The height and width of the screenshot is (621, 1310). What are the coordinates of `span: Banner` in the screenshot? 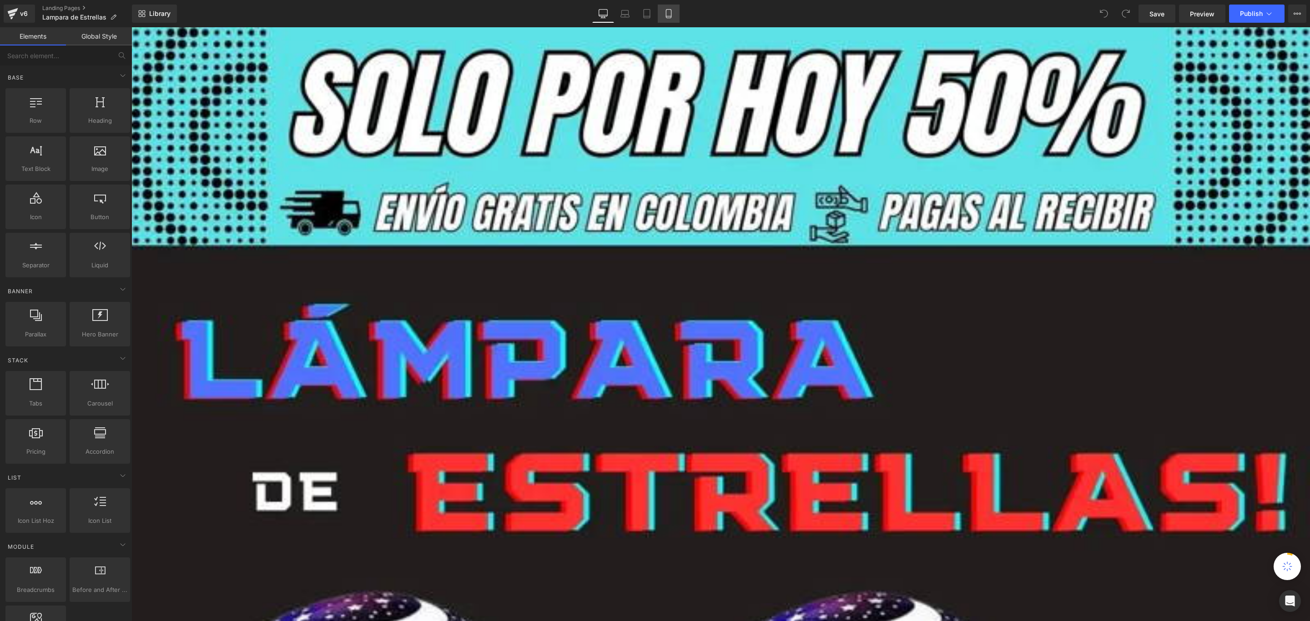 It's located at (20, 291).